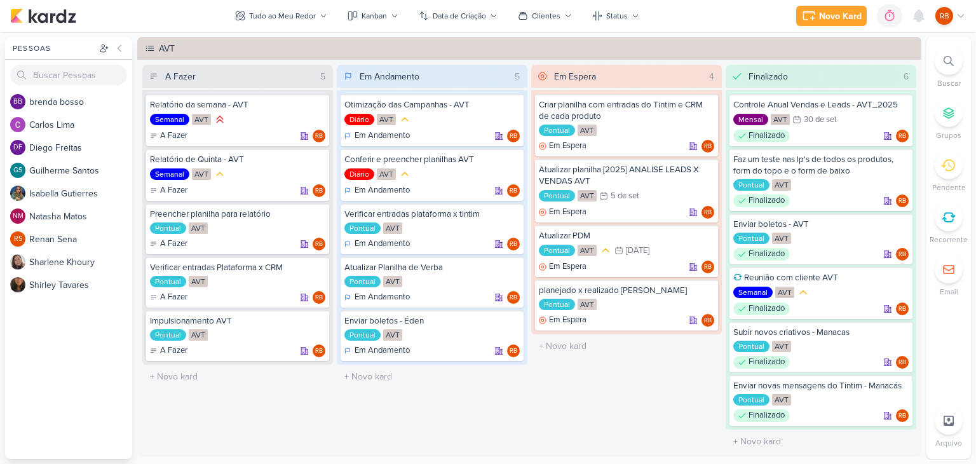 This screenshot has height=464, width=976. I want to click on div: Criar planilha com entradas do Tintim e CRM de cada produto, so click(627, 111).